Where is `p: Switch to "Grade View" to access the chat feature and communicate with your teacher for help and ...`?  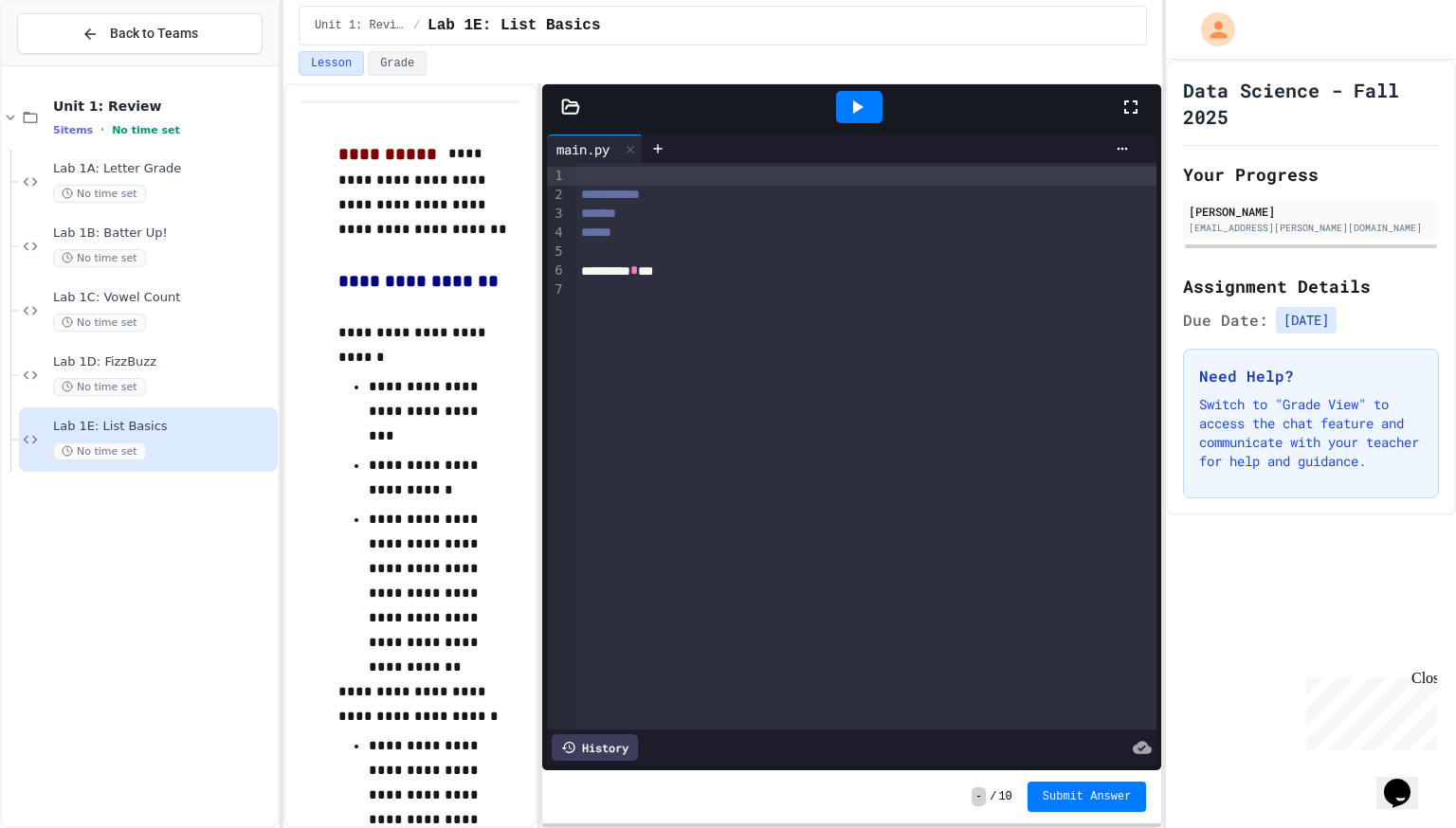 p: Switch to "Grade View" to access the chat feature and communicate with your teacher for help and ... is located at coordinates (1311, 433).